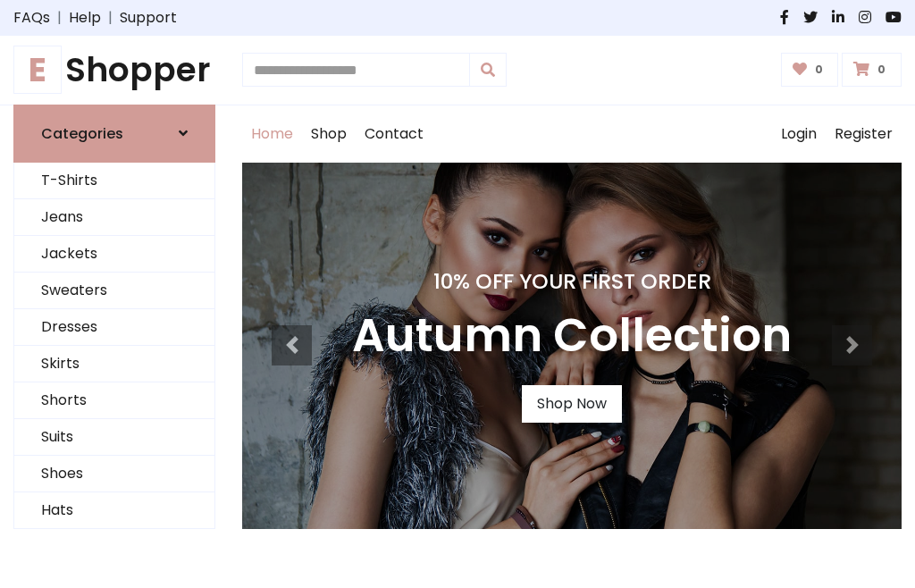 The width and height of the screenshot is (915, 588). What do you see at coordinates (572, 336) in the screenshot?
I see `h3: Autumn Collection` at bounding box center [572, 336].